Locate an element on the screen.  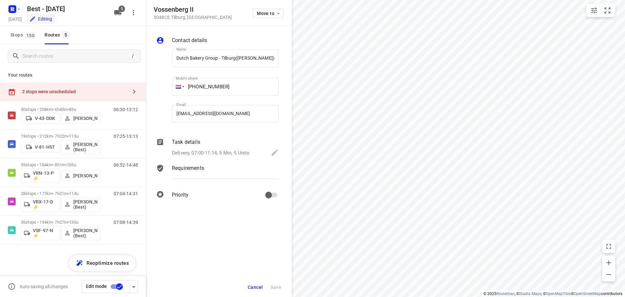
p: 19 stops • 212km • 7h22m is located at coordinates (61, 136).